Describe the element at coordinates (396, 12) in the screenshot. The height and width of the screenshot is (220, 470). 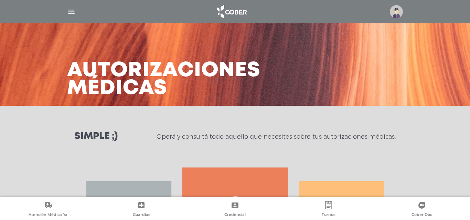
I see `img: profile-placeholder.svg` at that location.